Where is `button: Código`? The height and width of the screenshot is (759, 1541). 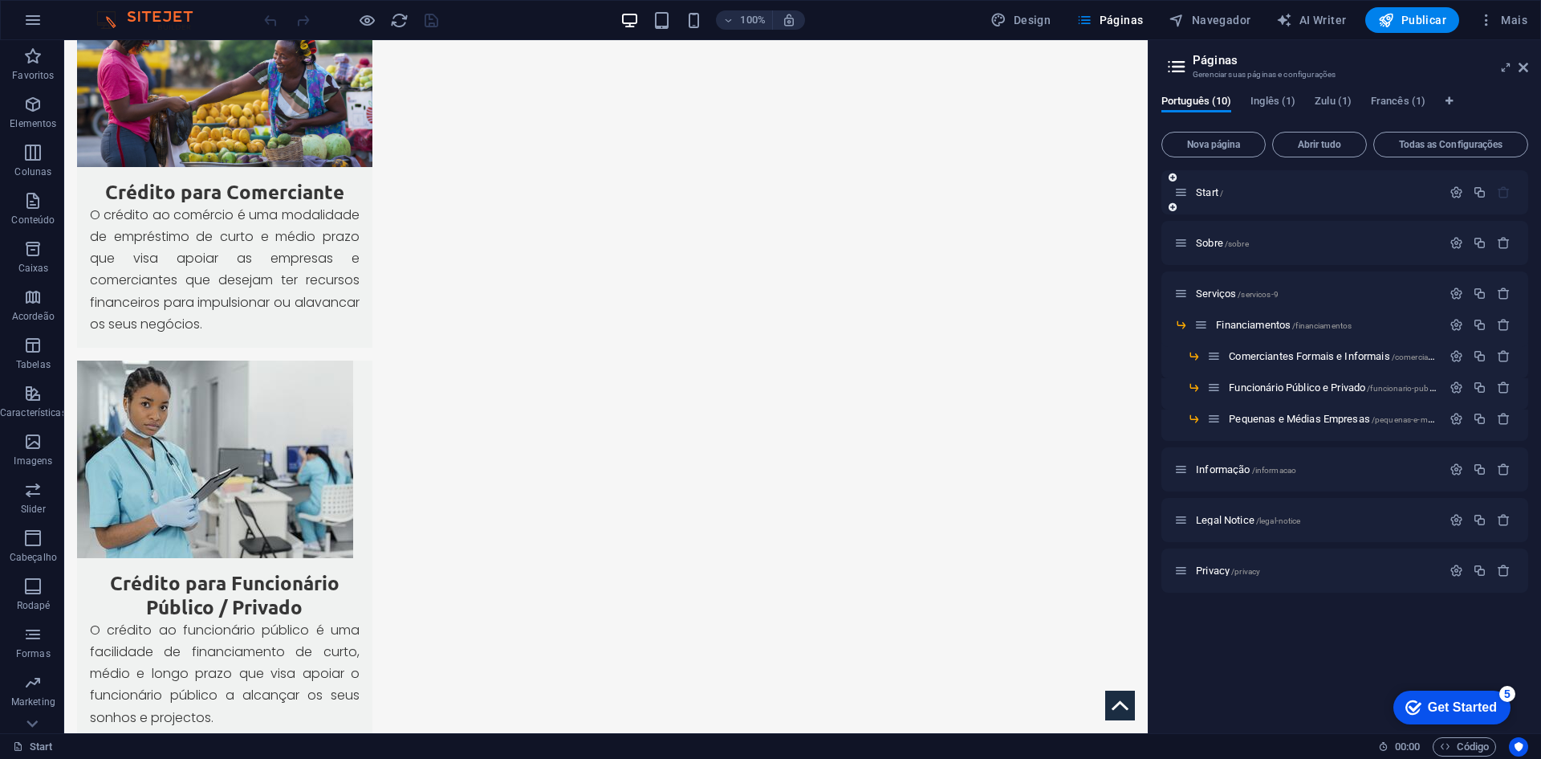
button: Código is located at coordinates (1464, 747).